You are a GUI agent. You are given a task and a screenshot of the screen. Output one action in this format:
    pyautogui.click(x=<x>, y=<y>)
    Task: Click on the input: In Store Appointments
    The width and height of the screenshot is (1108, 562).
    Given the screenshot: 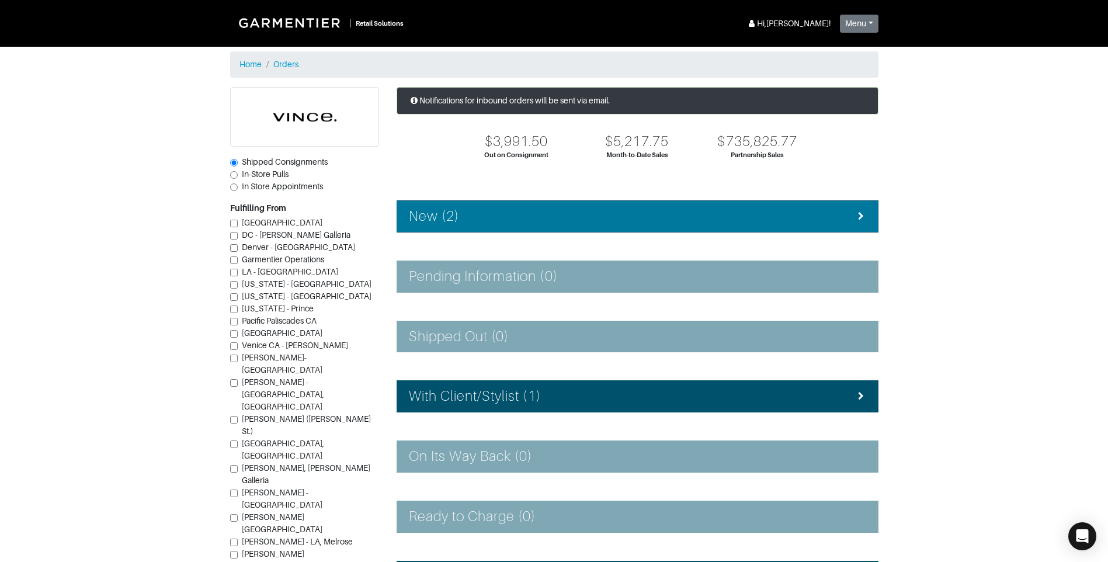 What is the action you would take?
    pyautogui.click(x=234, y=187)
    